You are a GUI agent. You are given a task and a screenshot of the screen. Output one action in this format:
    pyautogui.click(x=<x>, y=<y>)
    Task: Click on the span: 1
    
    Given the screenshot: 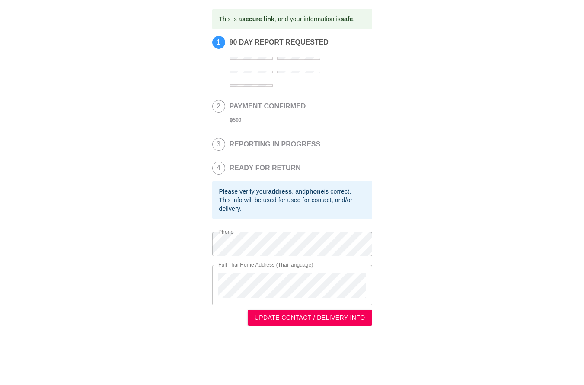 What is the action you would take?
    pyautogui.click(x=219, y=42)
    